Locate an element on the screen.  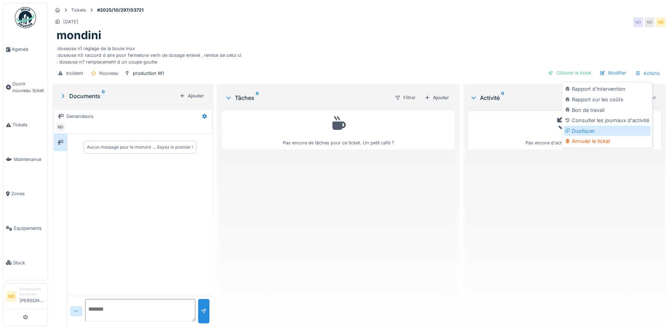
div: Incident is located at coordinates (75, 73).